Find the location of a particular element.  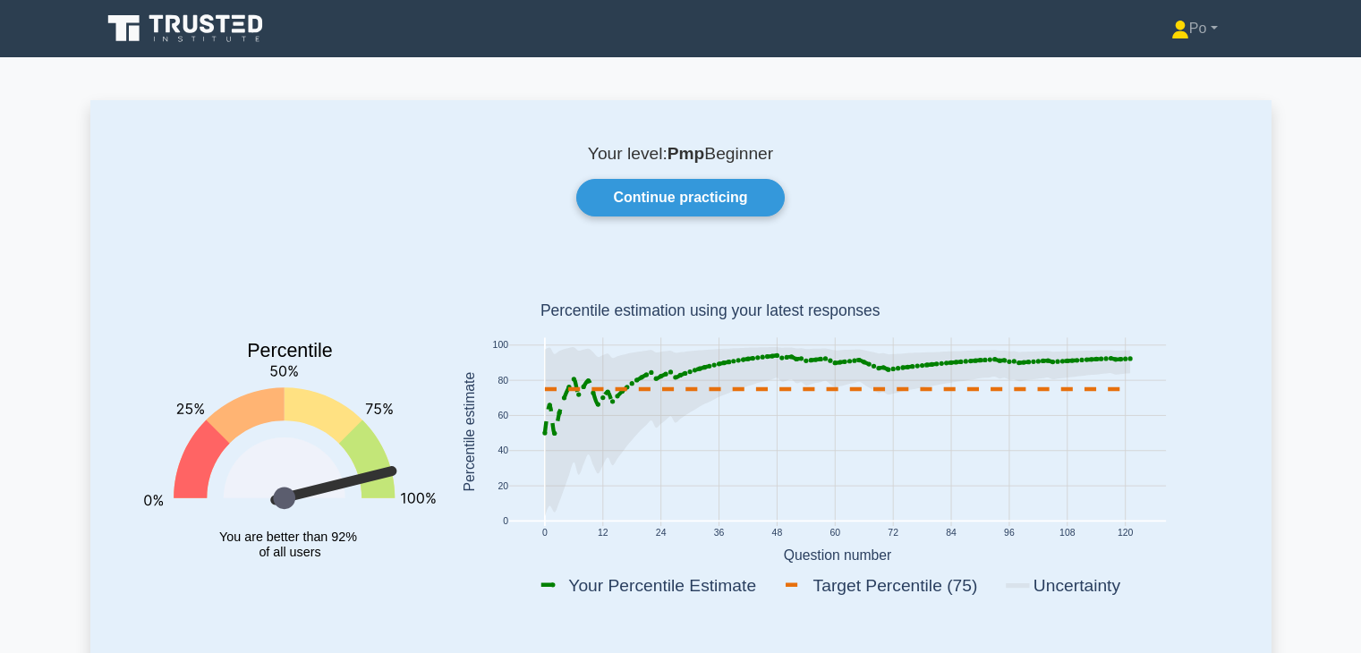

text: Percentile is located at coordinates (290, 352).